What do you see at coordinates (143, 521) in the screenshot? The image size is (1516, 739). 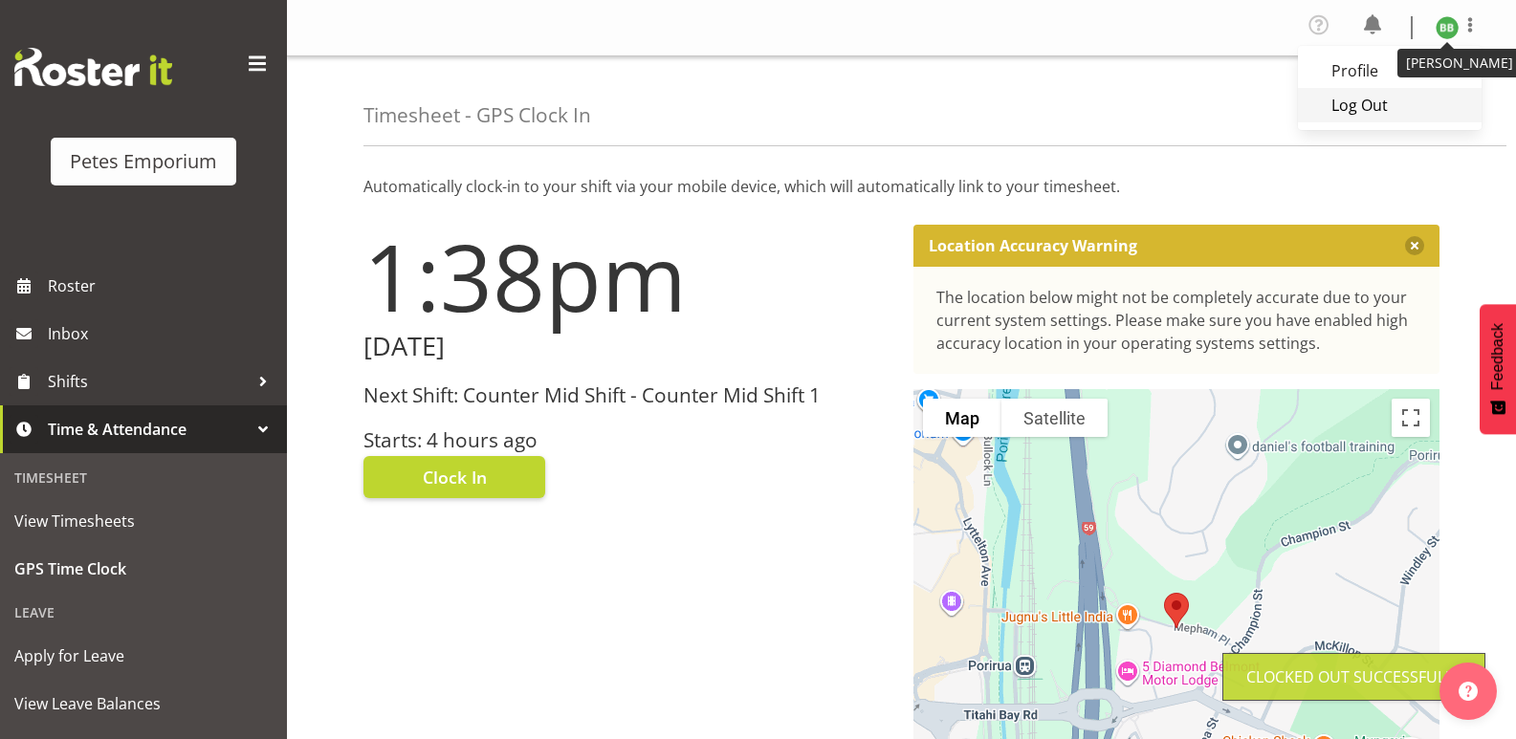 I see `a: View Timesheets` at bounding box center [143, 521].